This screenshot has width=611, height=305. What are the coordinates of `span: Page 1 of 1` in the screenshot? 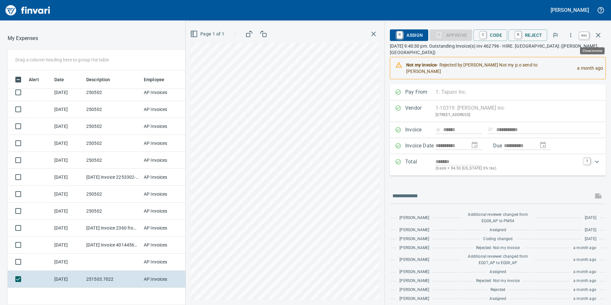 It's located at (208, 34).